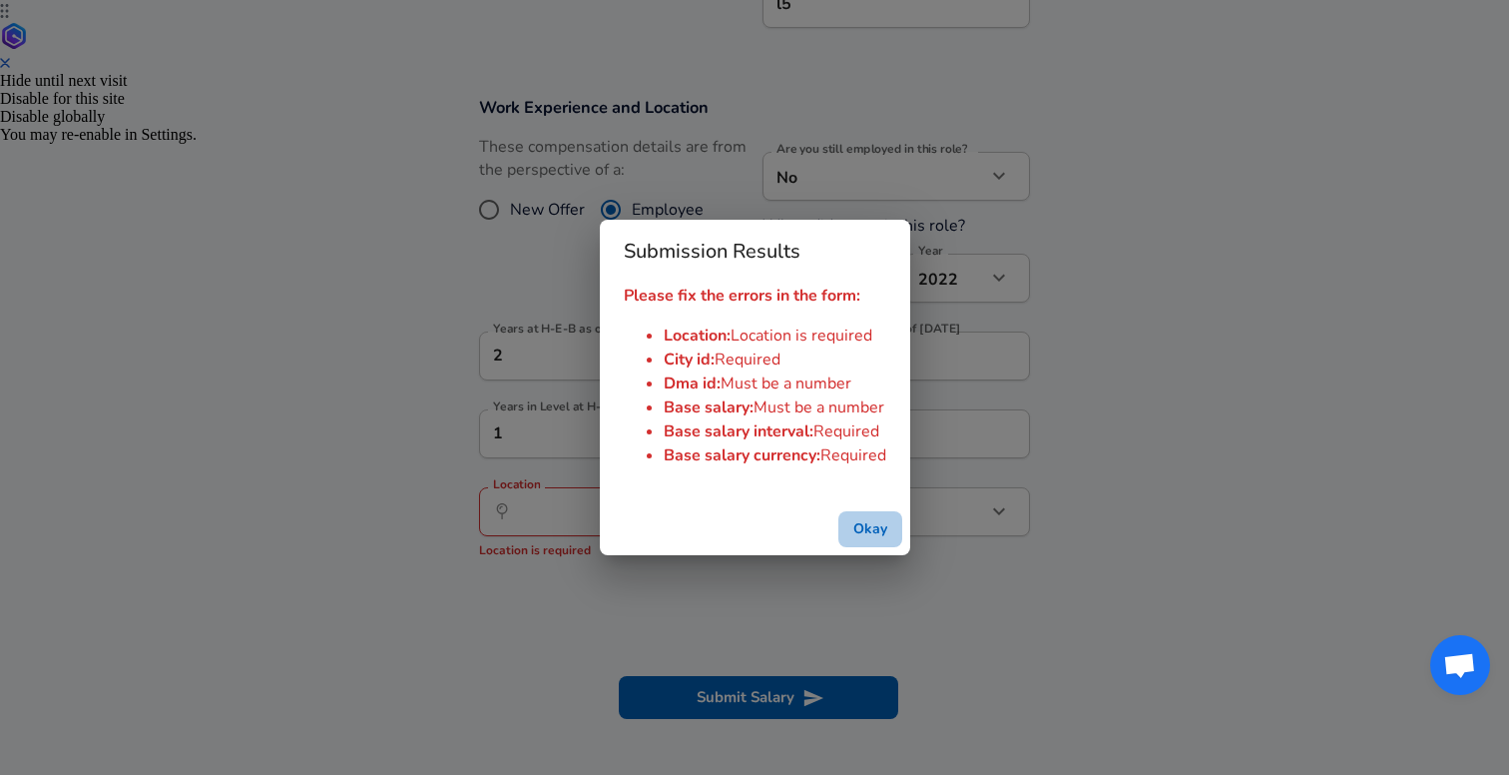 The height and width of the screenshot is (775, 1509). What do you see at coordinates (692, 383) in the screenshot?
I see `span: Dma id :` at bounding box center [692, 383].